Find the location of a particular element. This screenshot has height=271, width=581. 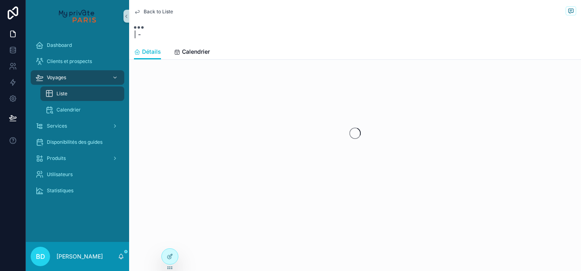

a: Services is located at coordinates (77, 126).